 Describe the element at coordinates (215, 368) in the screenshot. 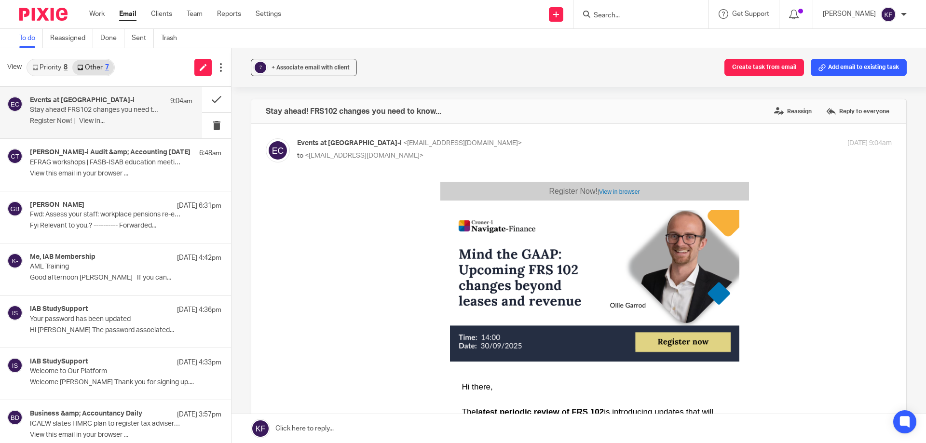

I see `strong: Related party disclosures` at that location.